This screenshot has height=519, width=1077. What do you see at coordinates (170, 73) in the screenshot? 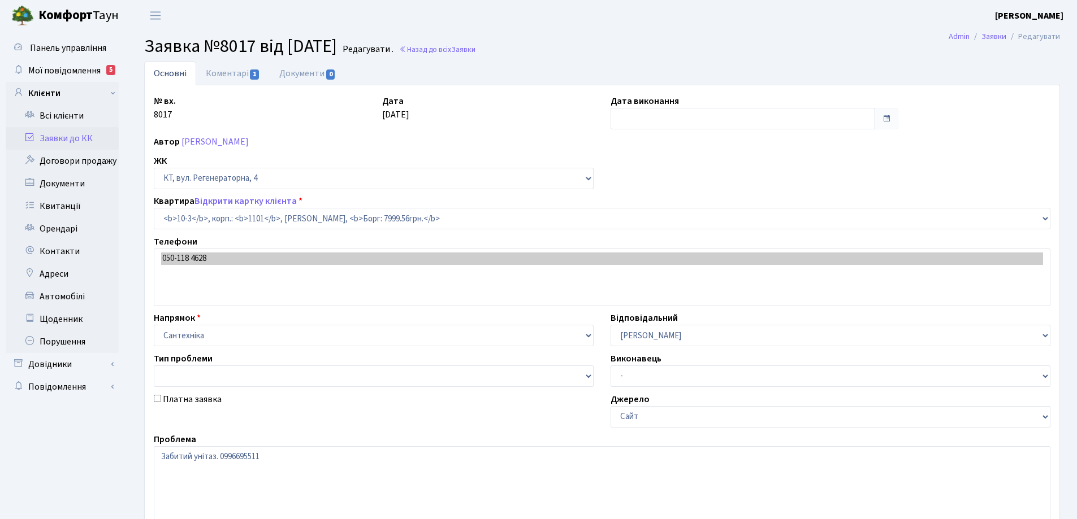
I see `a: Основні` at bounding box center [170, 73].